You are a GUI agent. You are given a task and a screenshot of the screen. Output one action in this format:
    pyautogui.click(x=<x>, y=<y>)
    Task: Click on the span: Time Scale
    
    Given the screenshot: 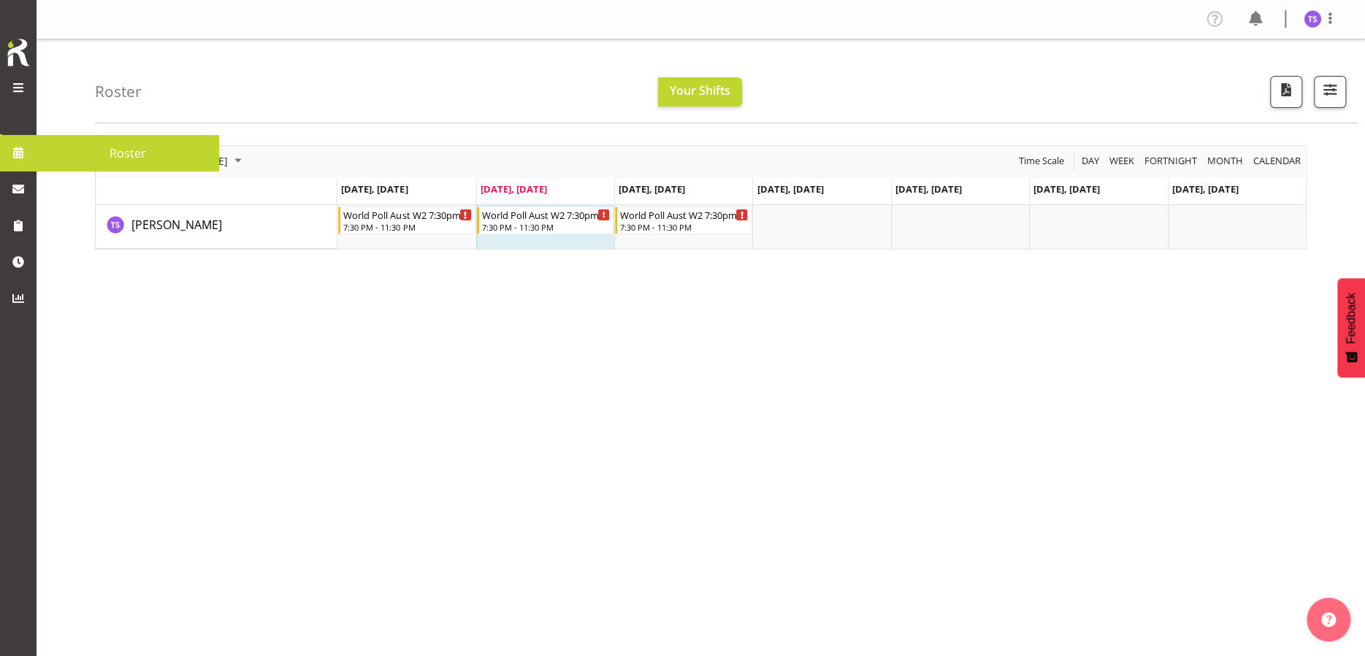 What is the action you would take?
    pyautogui.click(x=1041, y=161)
    